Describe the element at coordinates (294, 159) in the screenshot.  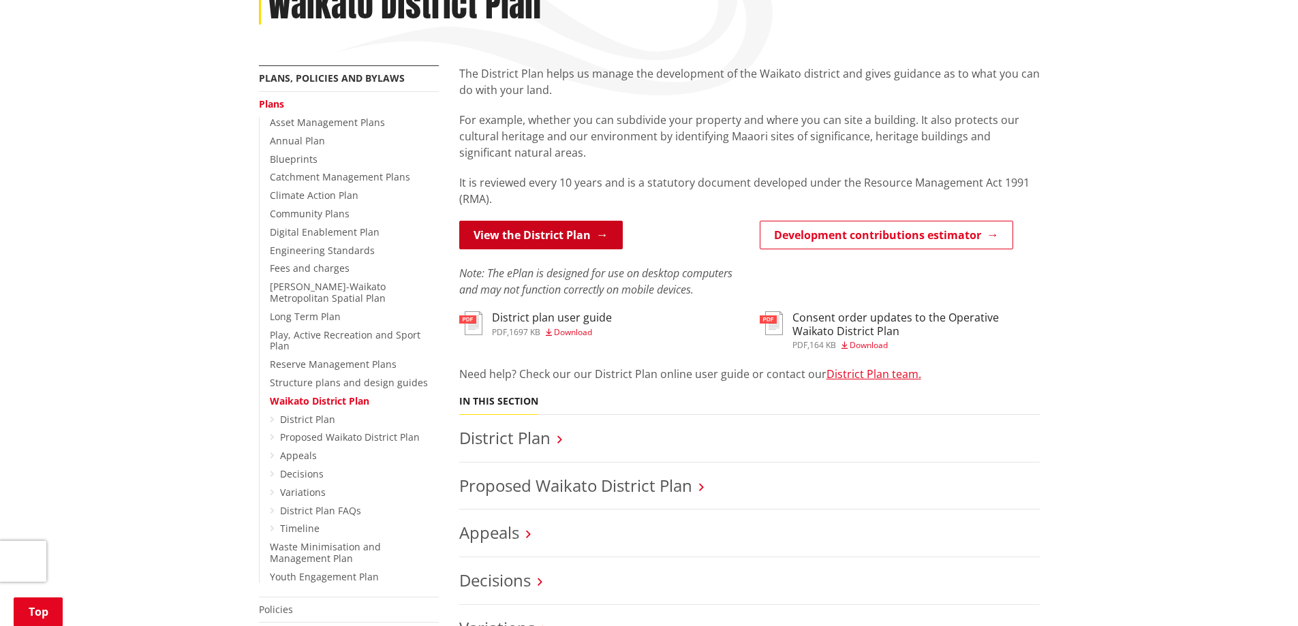
I see `a: Blueprints` at that location.